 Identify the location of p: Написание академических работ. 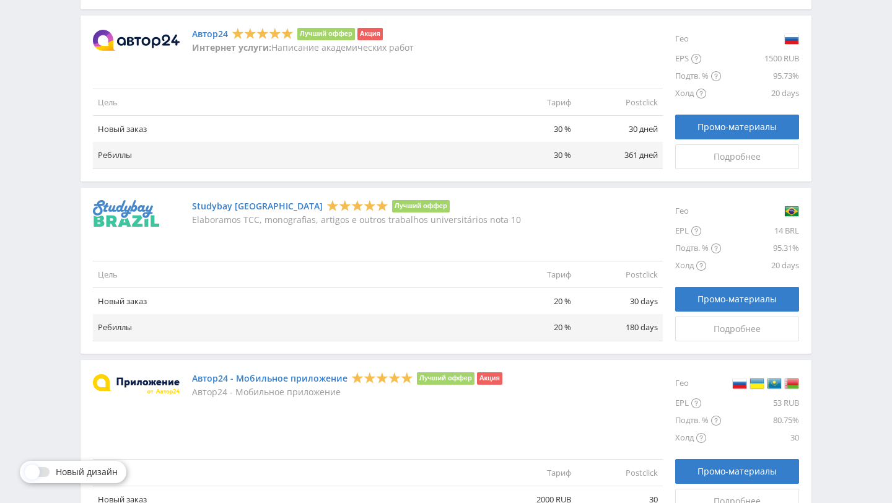
(303, 48).